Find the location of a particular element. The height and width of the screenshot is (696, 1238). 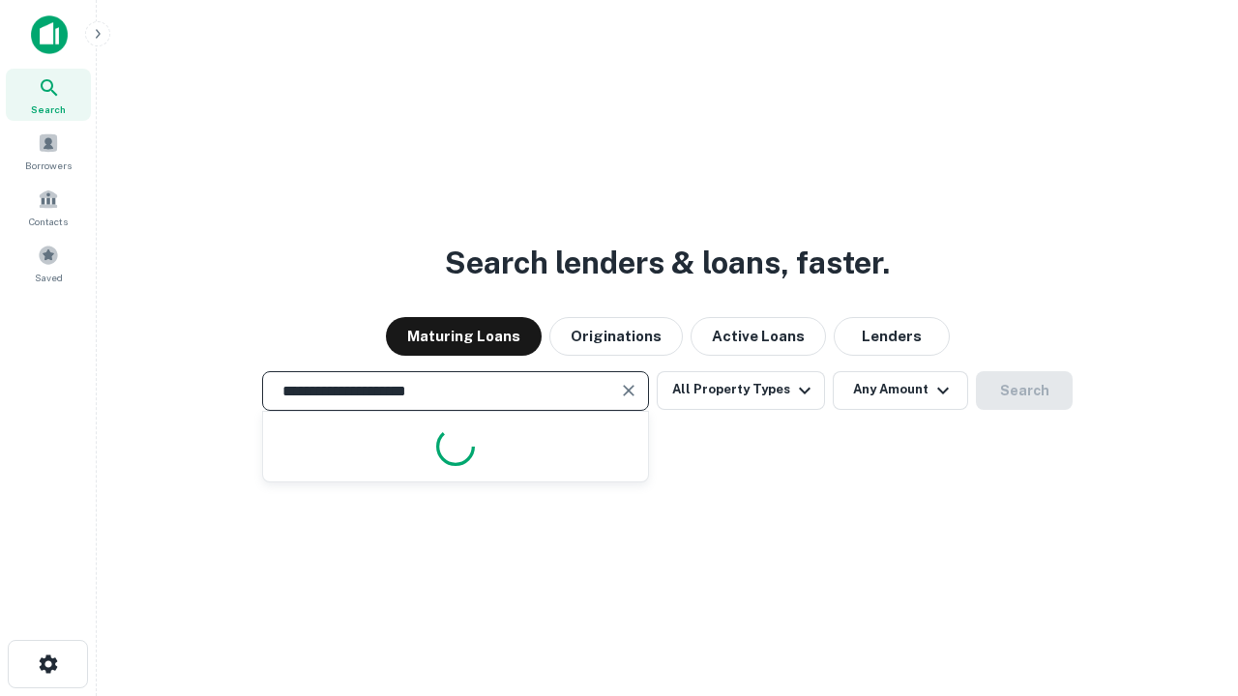

div: Search is located at coordinates (48, 95).